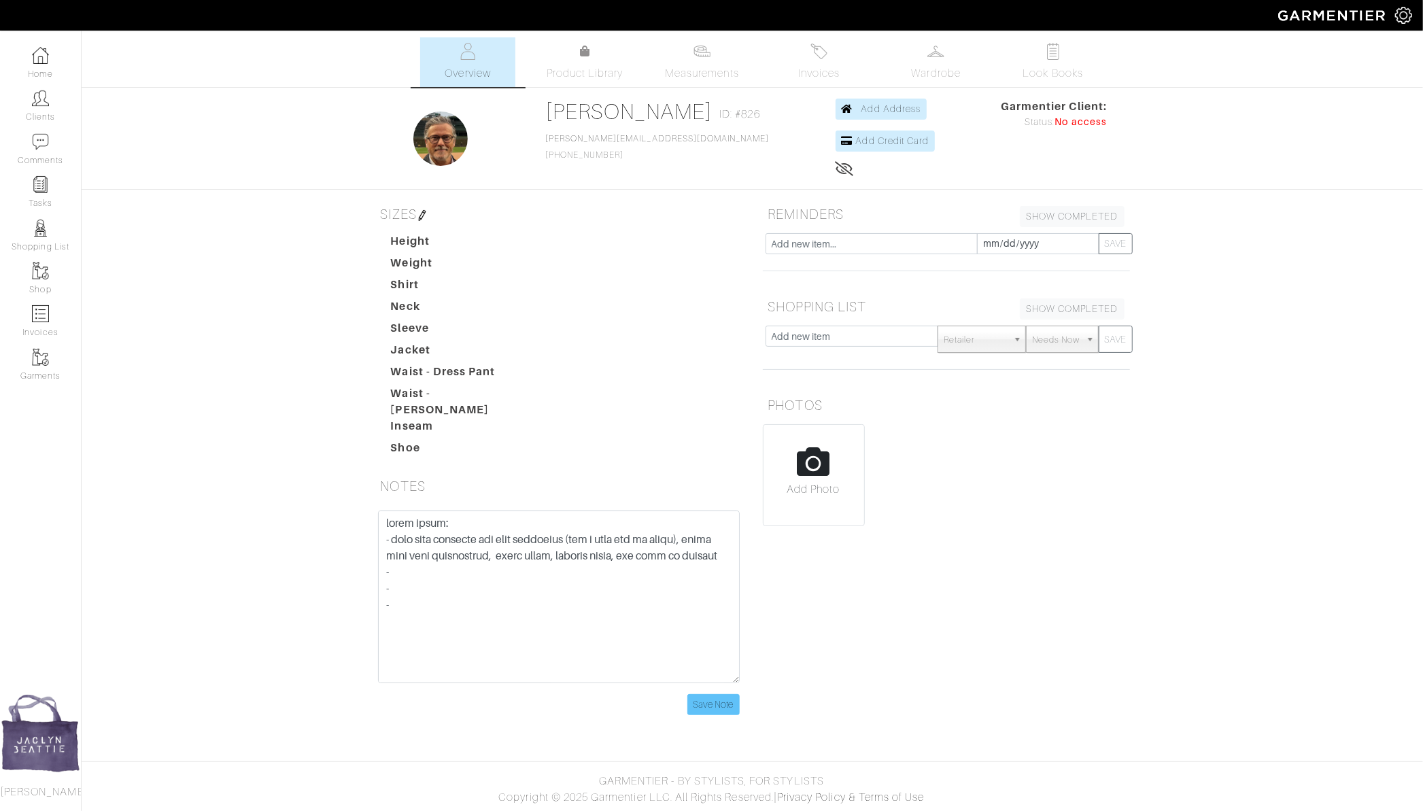 The width and height of the screenshot is (1423, 811). What do you see at coordinates (819, 73) in the screenshot?
I see `span: Invoices` at bounding box center [819, 73].